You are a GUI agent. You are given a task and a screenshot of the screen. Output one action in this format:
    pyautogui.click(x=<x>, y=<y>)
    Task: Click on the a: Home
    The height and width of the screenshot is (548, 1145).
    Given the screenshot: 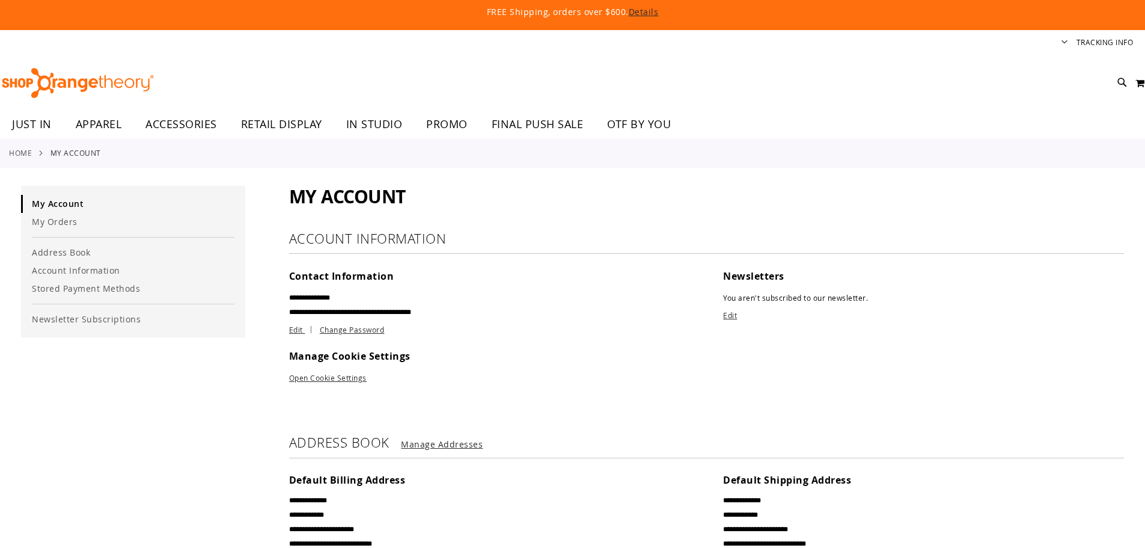 What is the action you would take?
    pyautogui.click(x=20, y=153)
    